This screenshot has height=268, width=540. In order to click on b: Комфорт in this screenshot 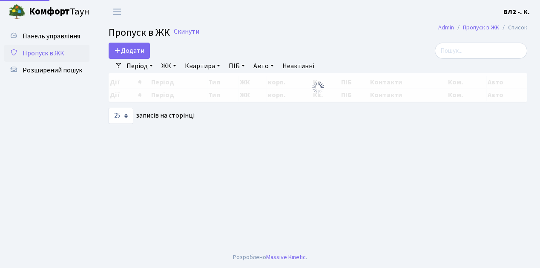, I will do `click(49, 11)`.